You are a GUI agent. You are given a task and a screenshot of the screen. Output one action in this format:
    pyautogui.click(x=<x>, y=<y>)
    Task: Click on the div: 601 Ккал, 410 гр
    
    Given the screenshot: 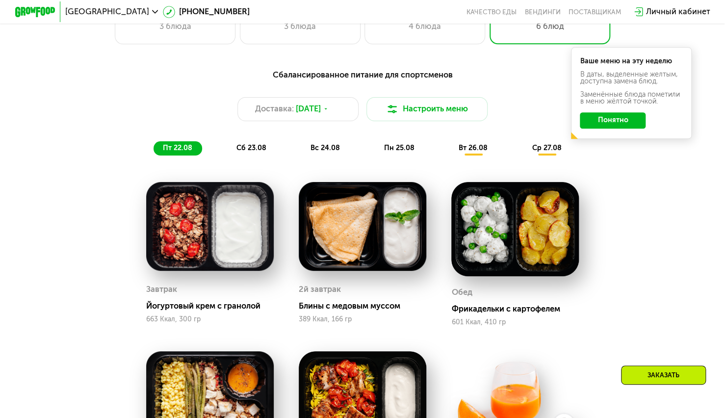 What is the action you would take?
    pyautogui.click(x=515, y=322)
    